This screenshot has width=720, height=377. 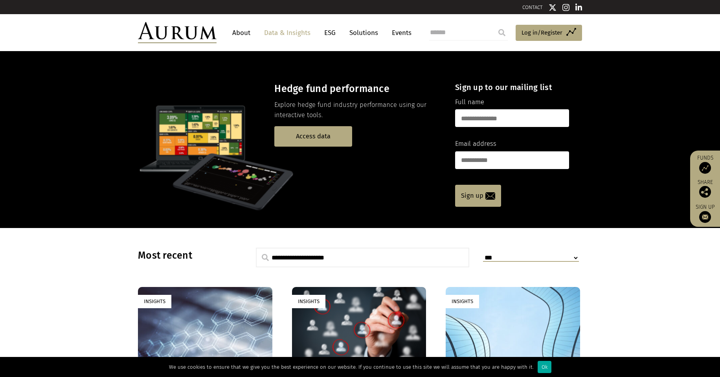 What do you see at coordinates (265, 257) in the screenshot?
I see `img: search.svg` at bounding box center [265, 257].